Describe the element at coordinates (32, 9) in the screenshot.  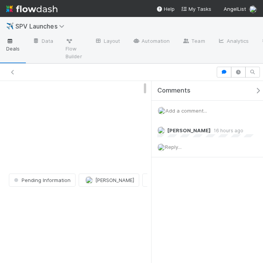
I see `img: logo-inverted-e16ddd16eac7371096b0.svg` at that location.